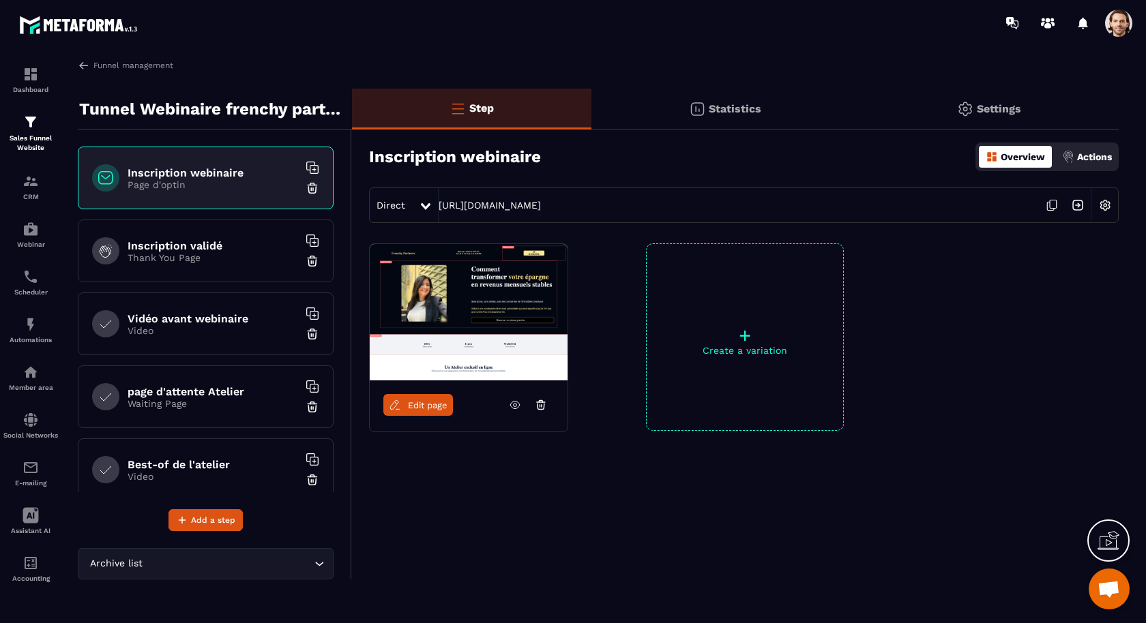 The height and width of the screenshot is (623, 1146). What do you see at coordinates (31, 282) in the screenshot?
I see `a: schedulerschedulerScheduler` at bounding box center [31, 282].